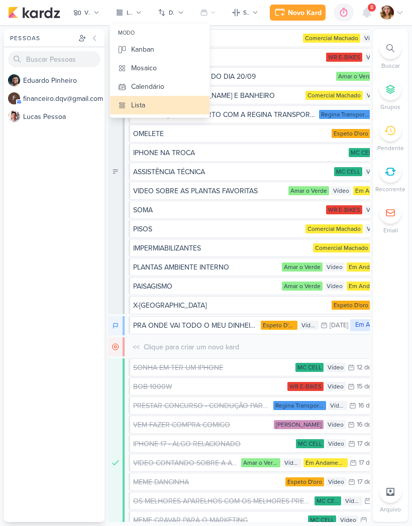 The width and height of the screenshot is (412, 526). Describe the element at coordinates (195, 191) in the screenshot. I see `div: VIDEO SOBRE AS PLANTAS FAVORITAS` at that location.